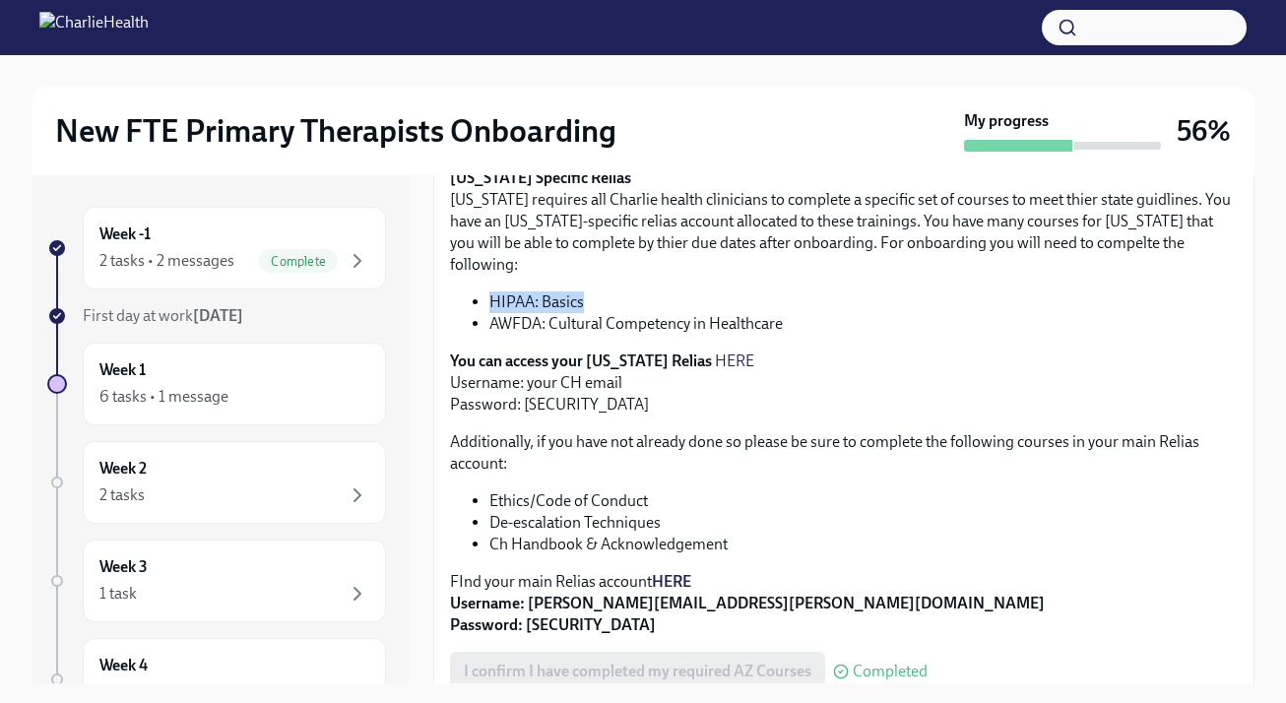 This screenshot has width=1286, height=703. Describe the element at coordinates (1203, 131) in the screenshot. I see `h3: 56%` at that location.